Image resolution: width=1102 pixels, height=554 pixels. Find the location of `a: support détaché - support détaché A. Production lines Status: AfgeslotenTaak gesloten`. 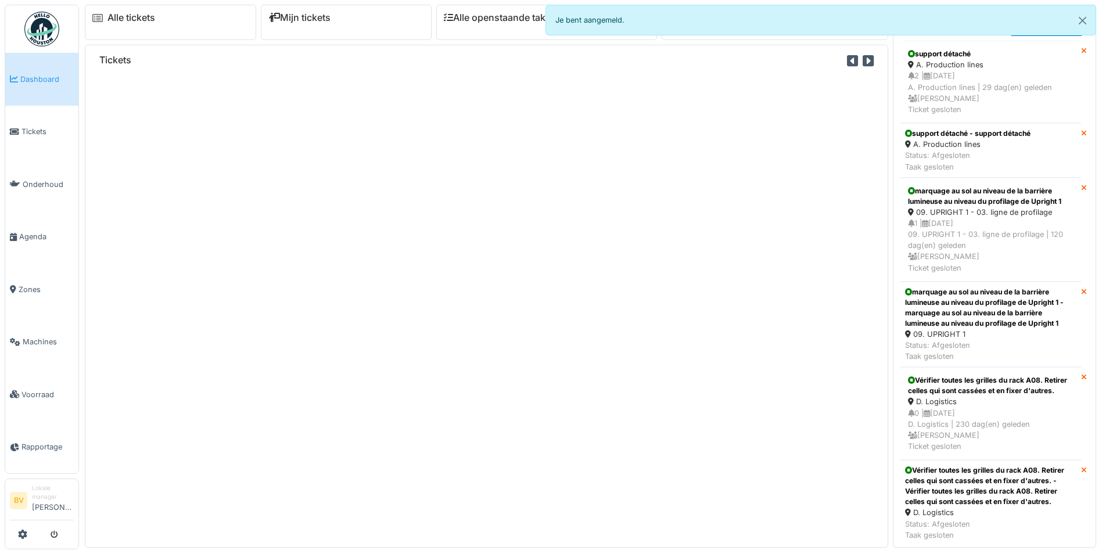

a: support détaché - support détaché A. Production lines Status: AfgeslotenTaak gesloten is located at coordinates (990, 150).